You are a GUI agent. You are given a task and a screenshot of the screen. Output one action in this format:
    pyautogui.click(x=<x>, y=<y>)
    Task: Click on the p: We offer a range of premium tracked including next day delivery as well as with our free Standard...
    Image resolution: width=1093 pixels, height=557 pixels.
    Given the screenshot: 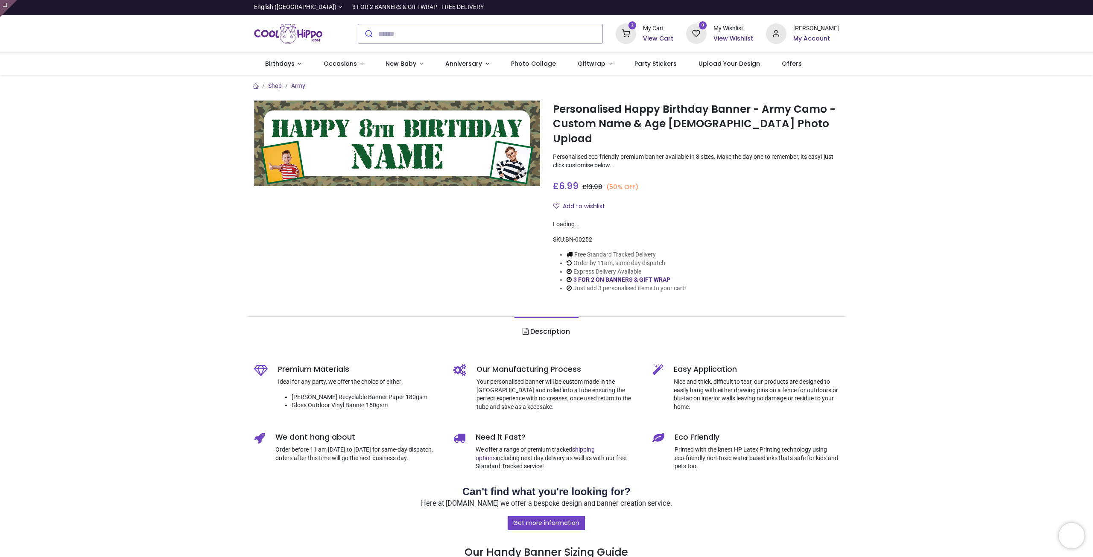 What is the action you would take?
    pyautogui.click(x=557, y=458)
    